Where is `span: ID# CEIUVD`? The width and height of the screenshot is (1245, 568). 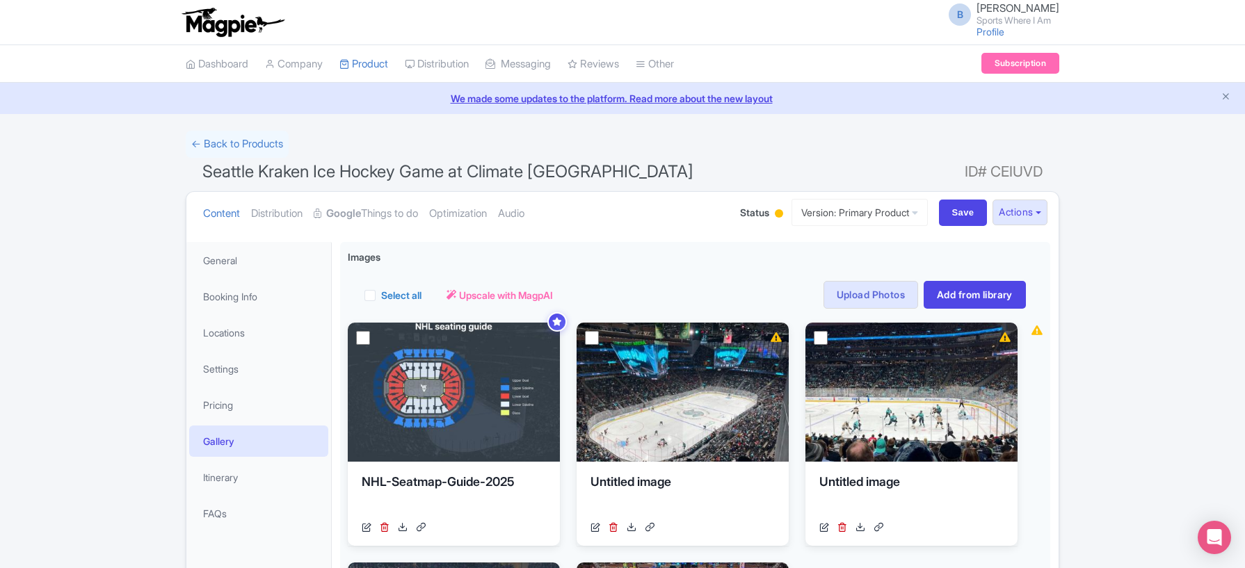 span: ID# CEIUVD is located at coordinates (1004, 172).